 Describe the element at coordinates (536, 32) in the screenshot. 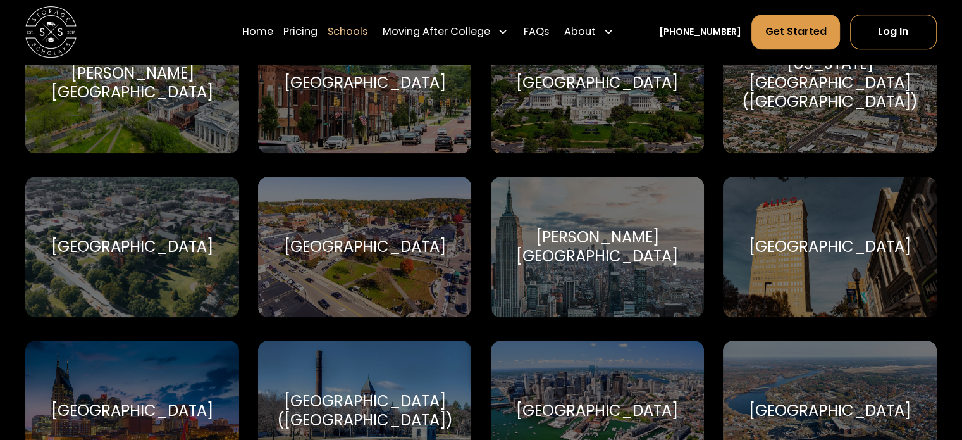

I see `a: FAQs` at that location.